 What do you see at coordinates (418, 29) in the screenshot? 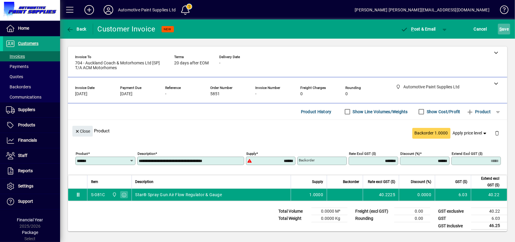
I see `span: ost & Email` at bounding box center [418, 29].